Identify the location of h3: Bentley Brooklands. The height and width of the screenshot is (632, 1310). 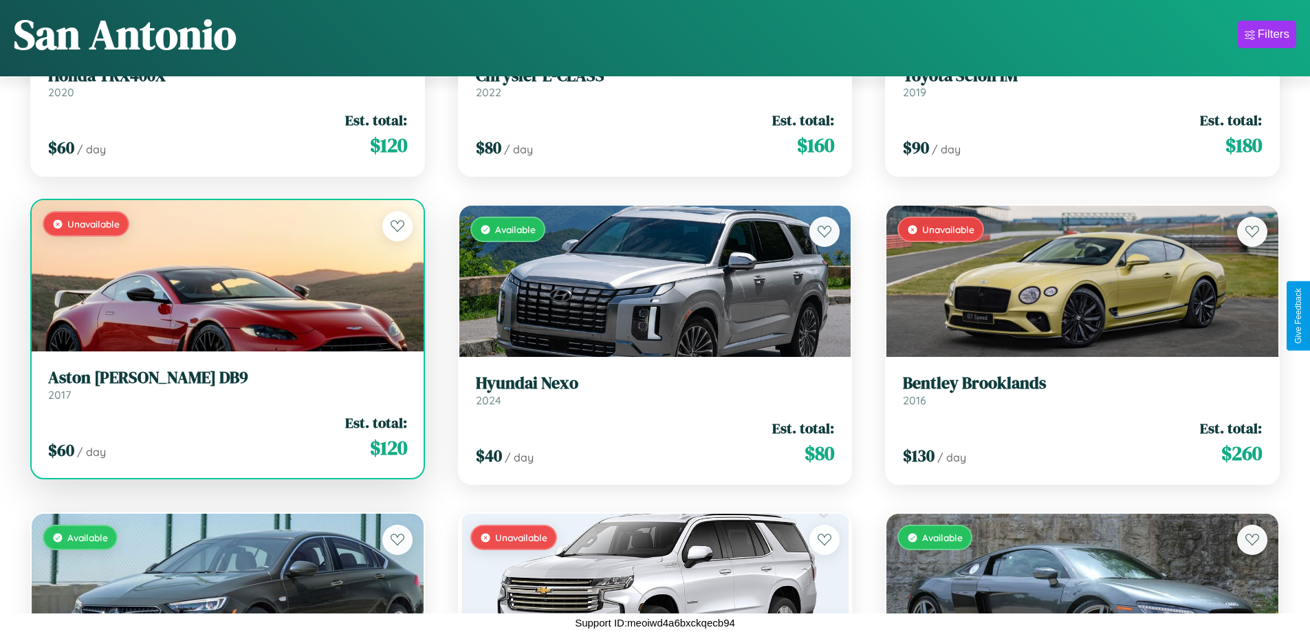
(1082, 383).